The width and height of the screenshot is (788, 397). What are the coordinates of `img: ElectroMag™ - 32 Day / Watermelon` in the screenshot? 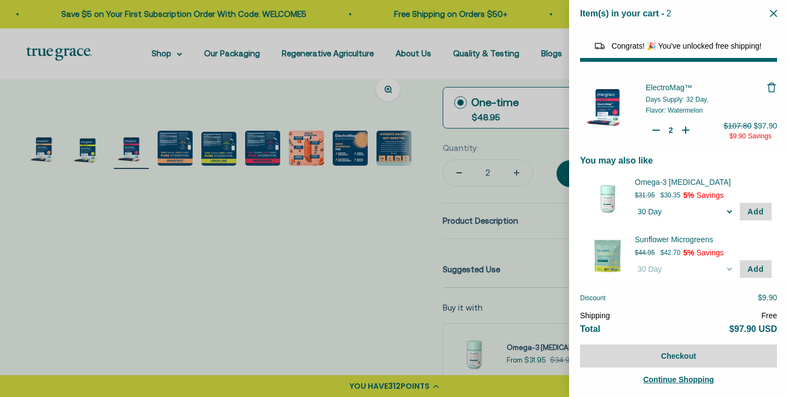 It's located at (608, 106).